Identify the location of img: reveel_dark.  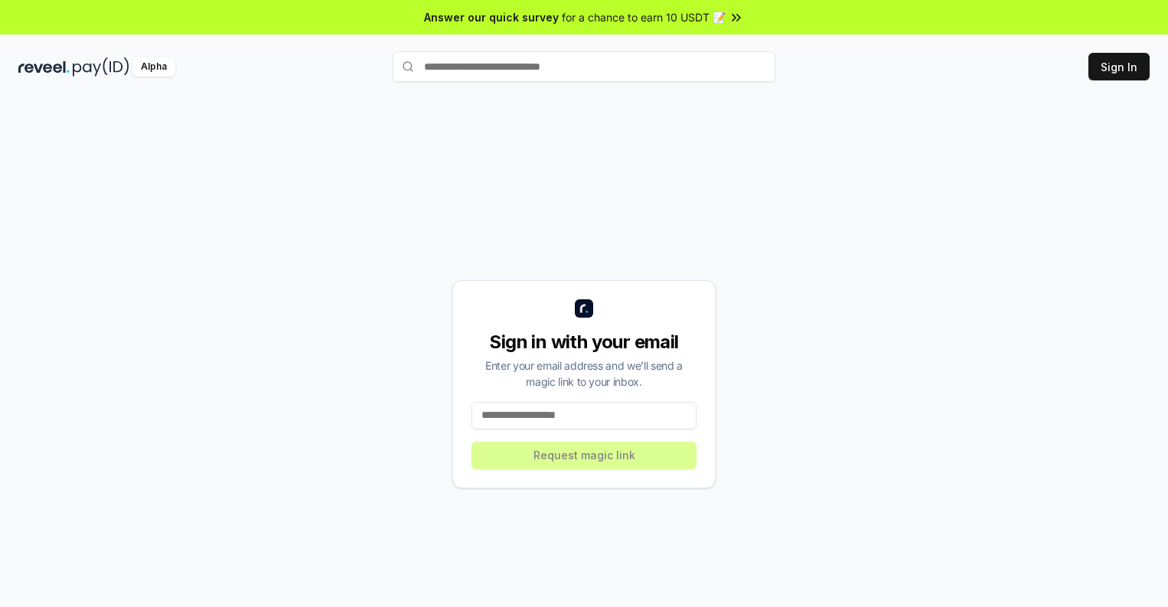
(44, 67).